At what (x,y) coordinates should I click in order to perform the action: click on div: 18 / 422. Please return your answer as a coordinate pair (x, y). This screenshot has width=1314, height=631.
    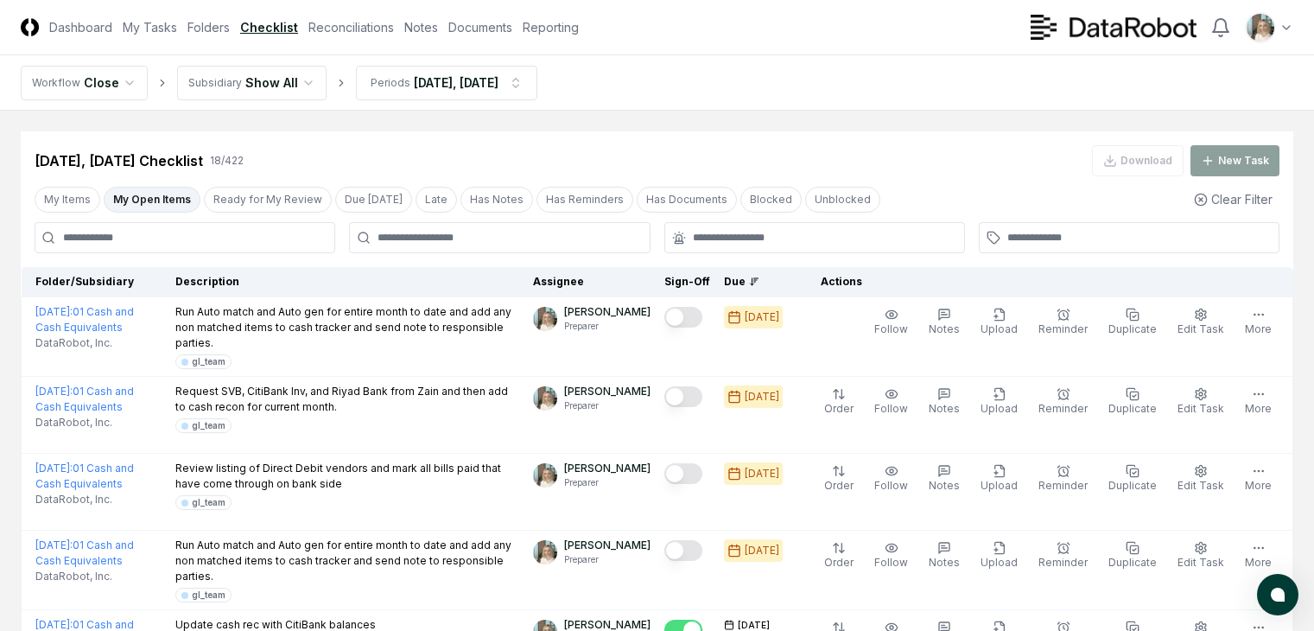
    Looking at the image, I should click on (226, 161).